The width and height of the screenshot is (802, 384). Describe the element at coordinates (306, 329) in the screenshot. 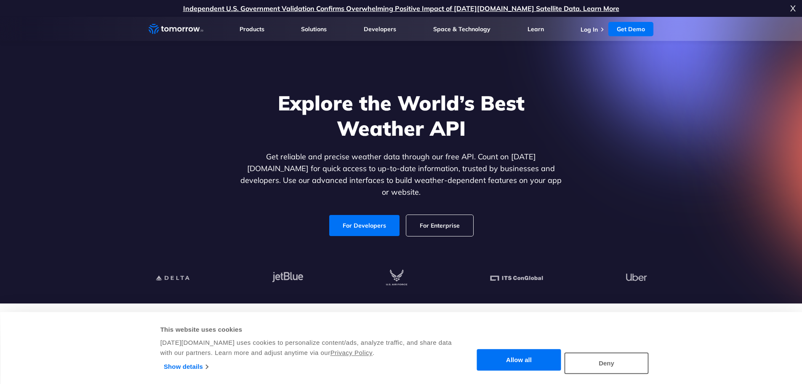

I see `div: This website uses cookies` at that location.